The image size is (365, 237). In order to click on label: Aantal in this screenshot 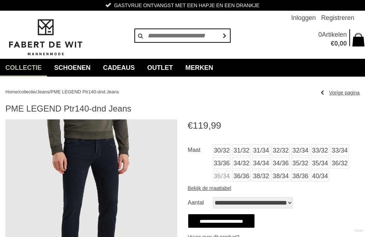, I will do `click(200, 203)`.